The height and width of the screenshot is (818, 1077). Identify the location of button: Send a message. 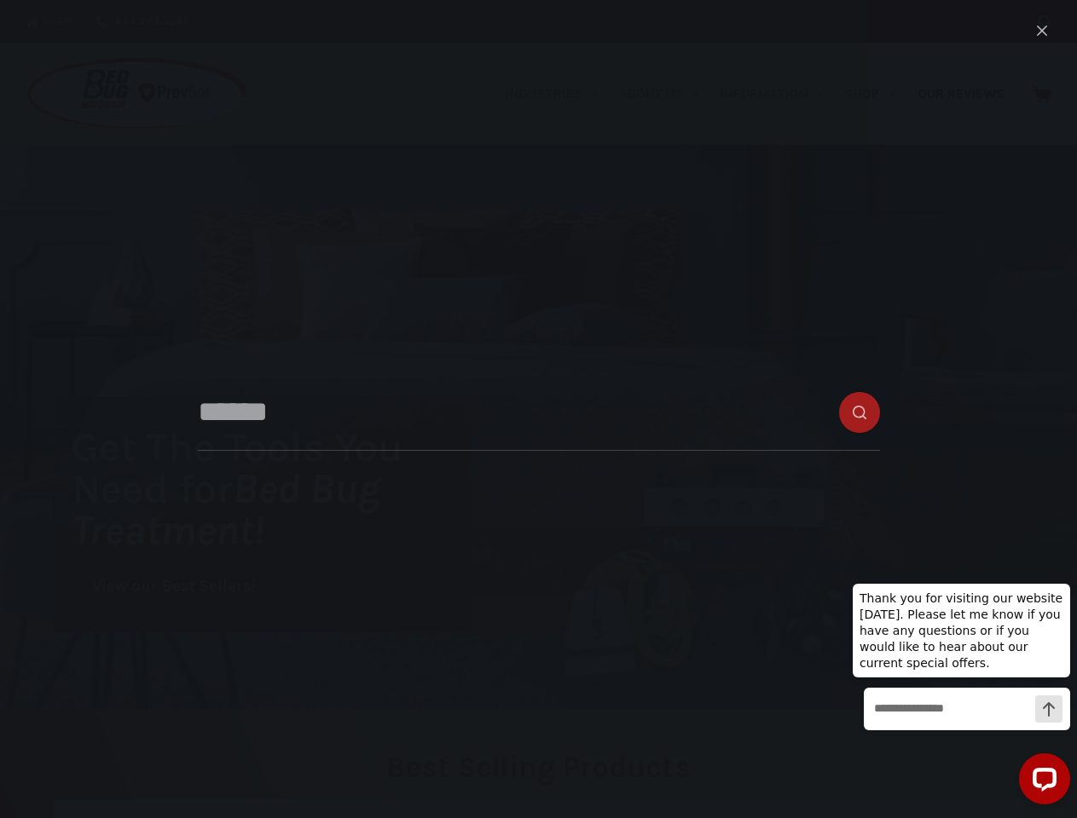
(210, 142).